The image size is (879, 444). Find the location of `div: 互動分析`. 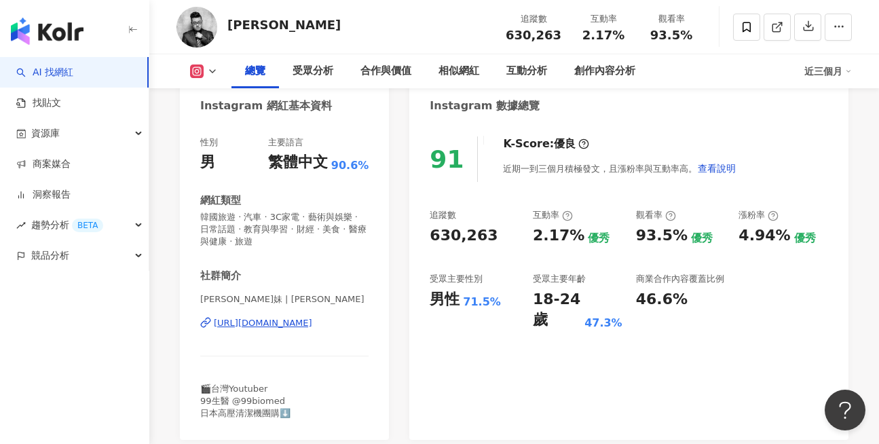

div: 互動分析 is located at coordinates (527, 71).